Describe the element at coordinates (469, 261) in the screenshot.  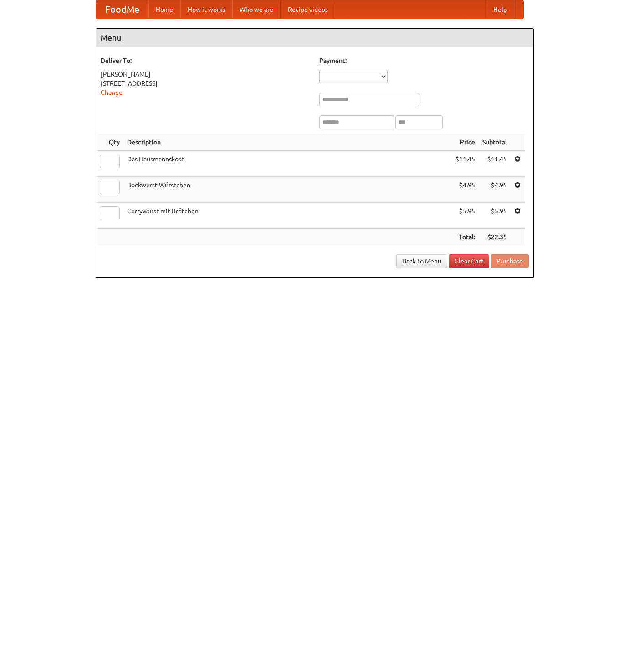
I see `a: Clear Cart` at that location.